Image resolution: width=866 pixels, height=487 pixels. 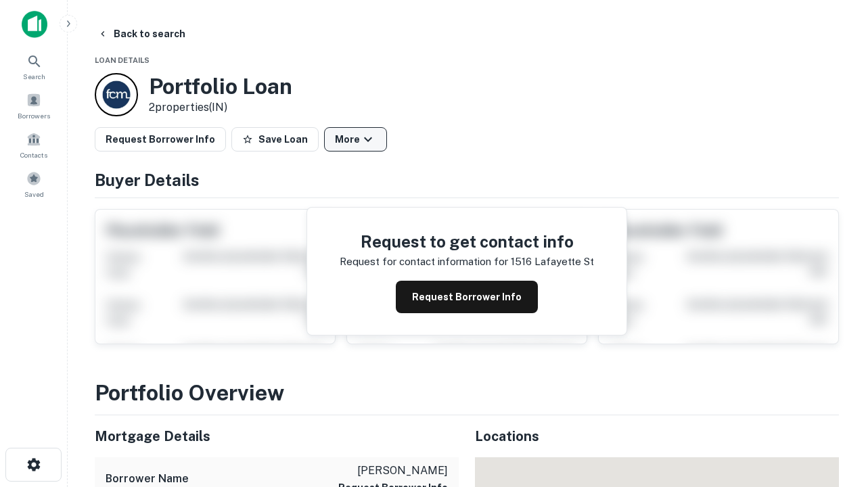 I want to click on h4: Request to get contact info, so click(x=467, y=242).